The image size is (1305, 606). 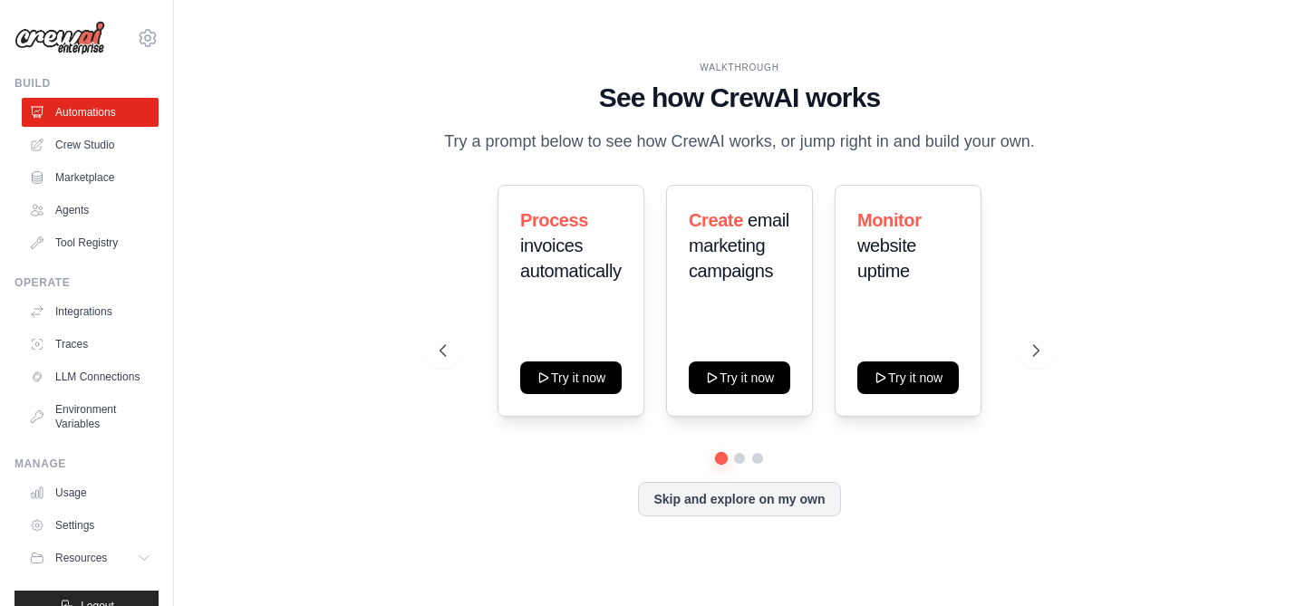 I want to click on a: LLM Connections, so click(x=90, y=377).